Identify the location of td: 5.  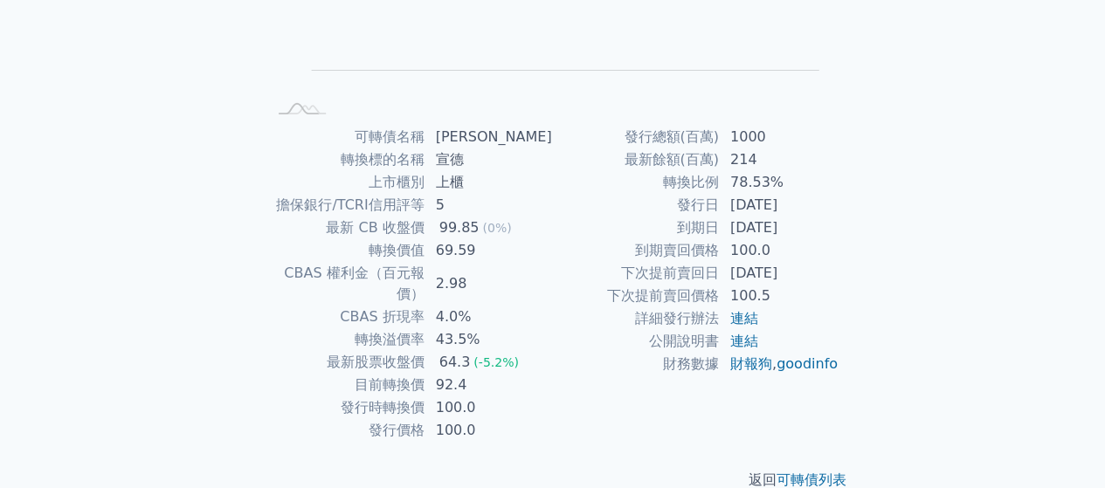
(489, 205).